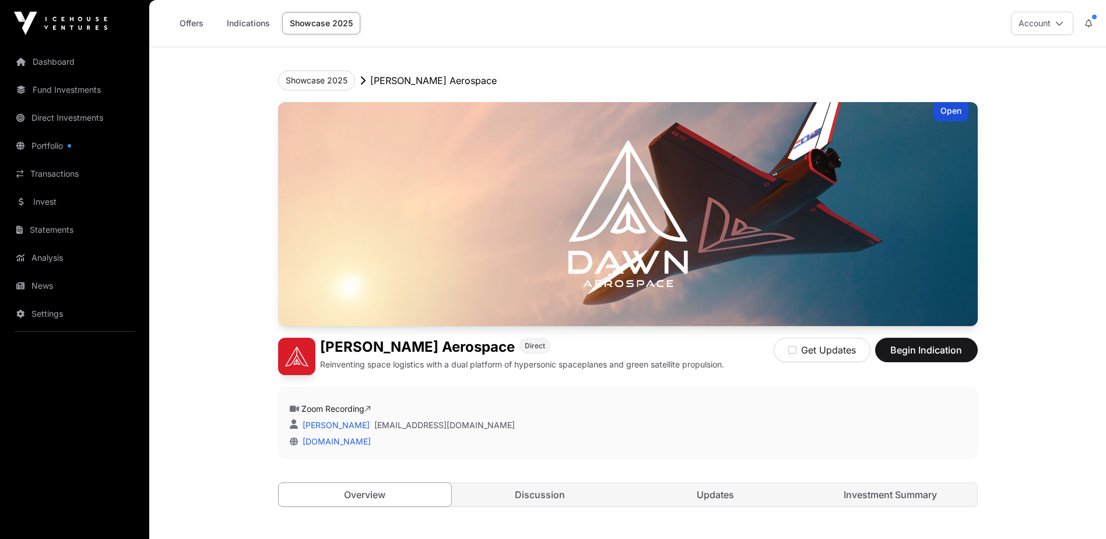 The width and height of the screenshot is (1106, 539). Describe the element at coordinates (926, 350) in the screenshot. I see `button: Begin Indication` at that location.